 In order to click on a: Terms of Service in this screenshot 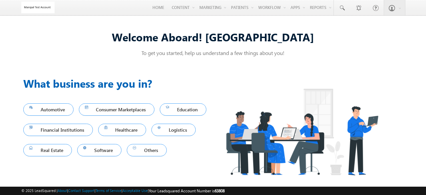, I will do `click(109, 190)`.